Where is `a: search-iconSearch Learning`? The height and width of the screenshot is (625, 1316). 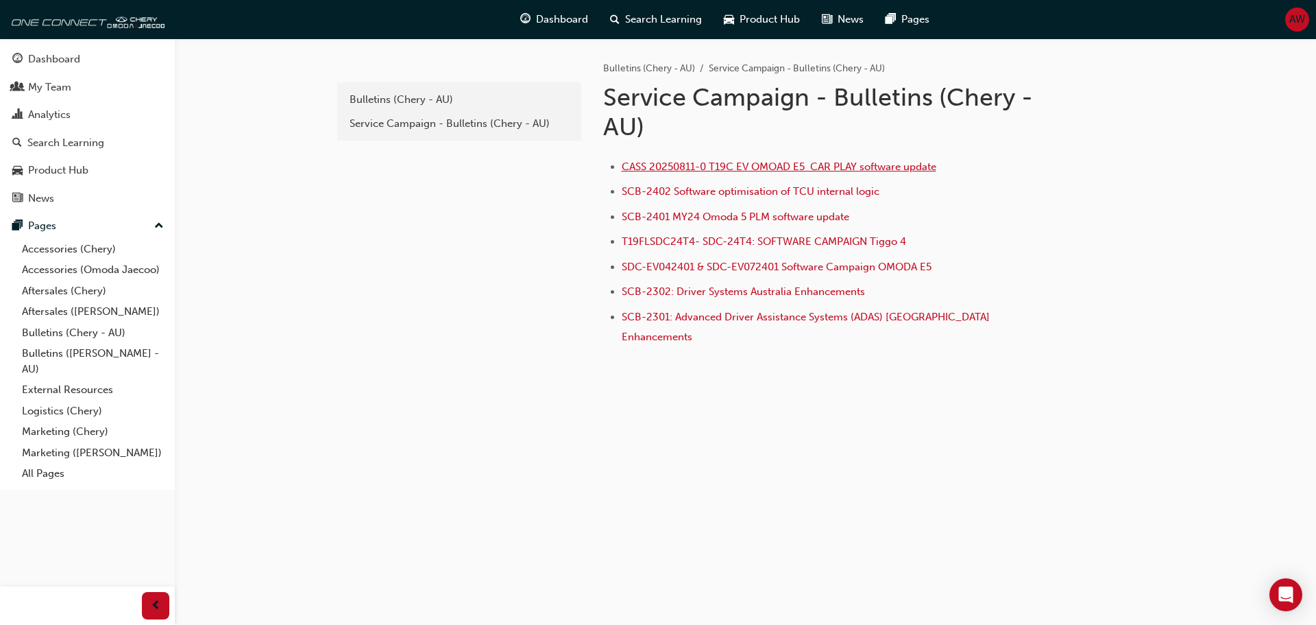 a: search-iconSearch Learning is located at coordinates (656, 19).